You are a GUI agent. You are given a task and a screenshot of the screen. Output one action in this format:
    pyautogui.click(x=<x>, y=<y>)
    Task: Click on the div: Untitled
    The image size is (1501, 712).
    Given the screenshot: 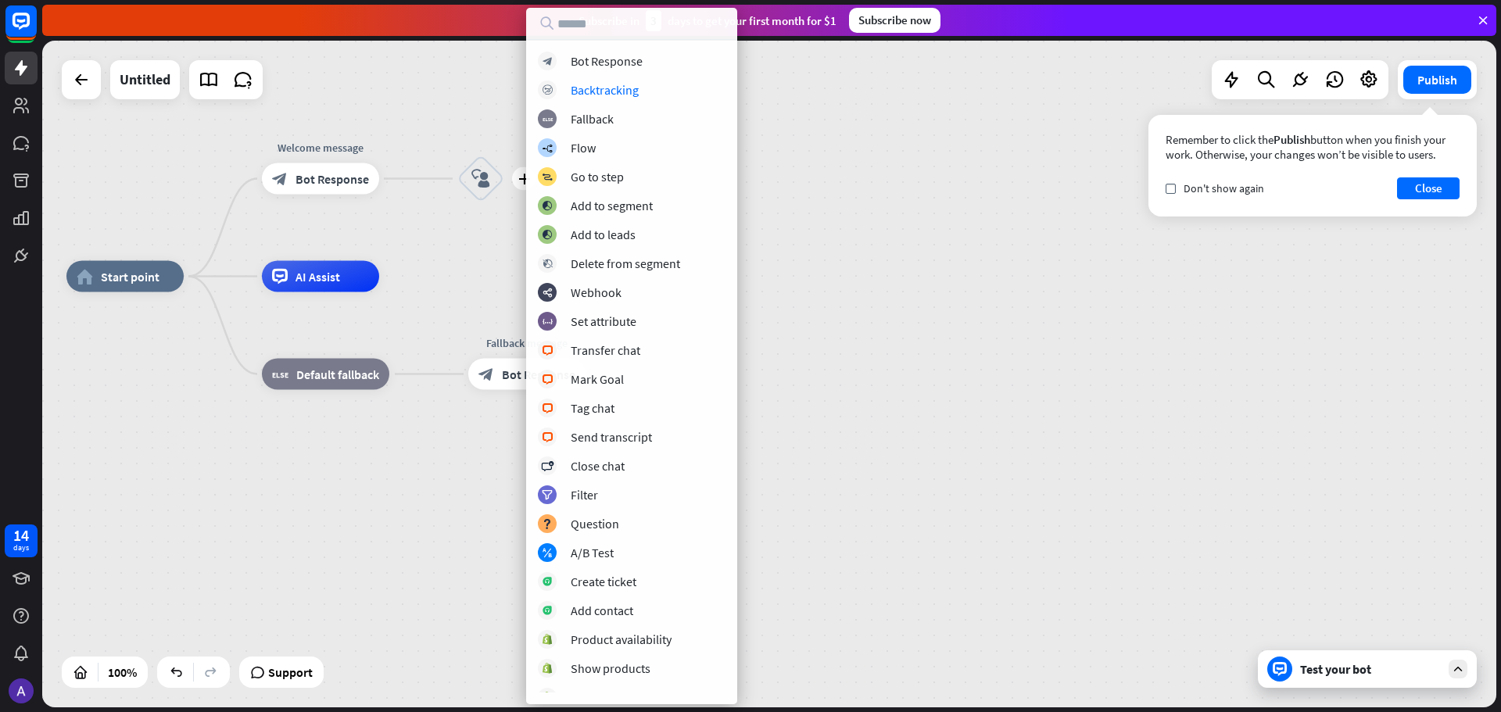 What is the action you would take?
    pyautogui.click(x=145, y=80)
    